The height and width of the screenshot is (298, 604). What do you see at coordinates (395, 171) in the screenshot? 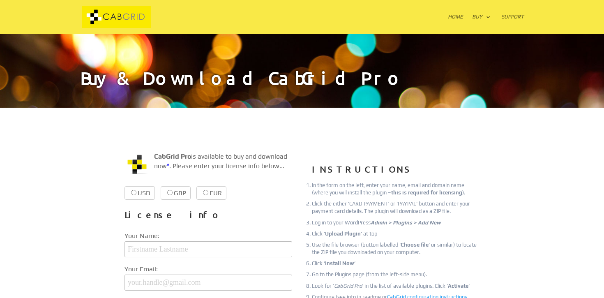
I see `h3: INSTRUCTIONS` at bounding box center [395, 171].